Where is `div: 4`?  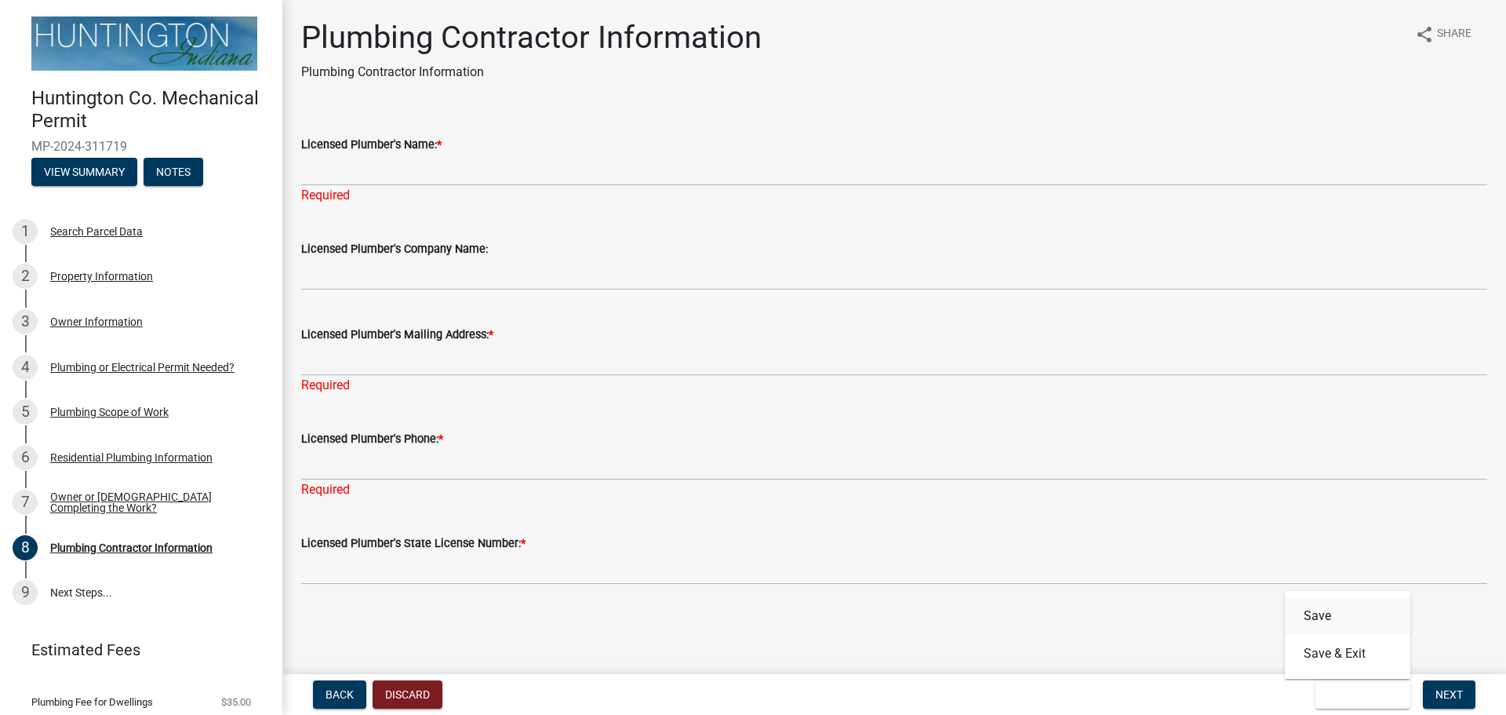
div: 4 is located at coordinates (25, 367).